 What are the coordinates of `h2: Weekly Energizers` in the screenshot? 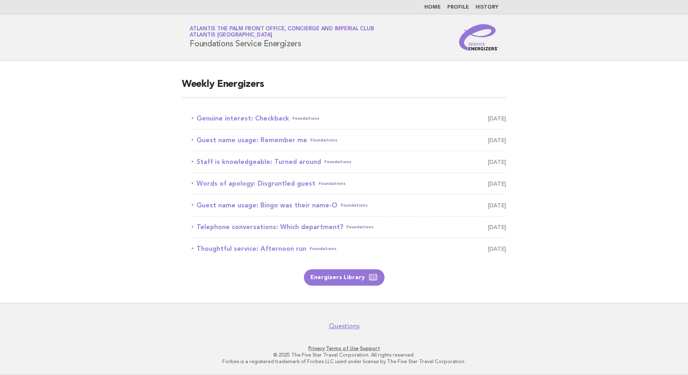 It's located at (344, 88).